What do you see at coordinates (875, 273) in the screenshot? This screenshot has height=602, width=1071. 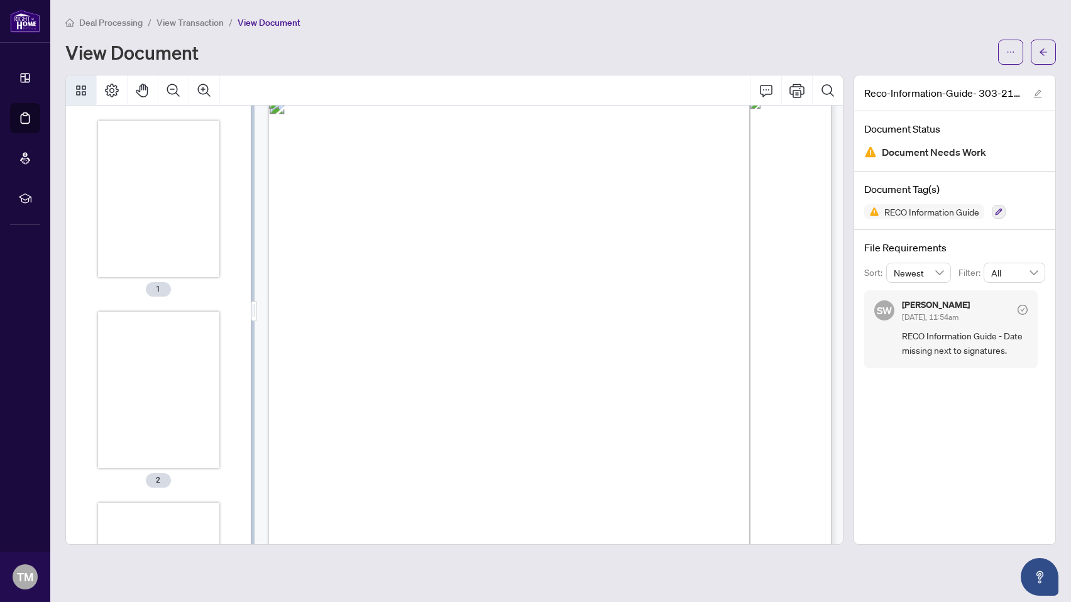 I see `p: Sort:` at bounding box center [875, 273].